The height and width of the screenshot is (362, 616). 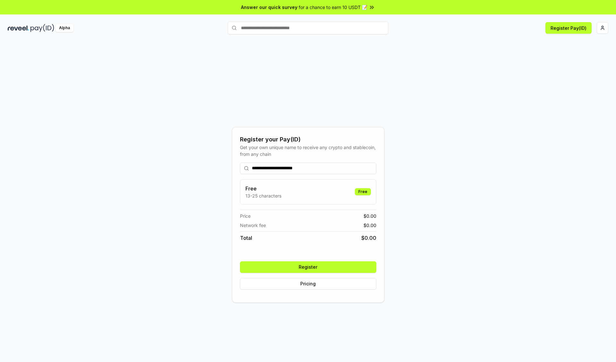 What do you see at coordinates (42, 28) in the screenshot?
I see `img: pay_id` at bounding box center [42, 28].